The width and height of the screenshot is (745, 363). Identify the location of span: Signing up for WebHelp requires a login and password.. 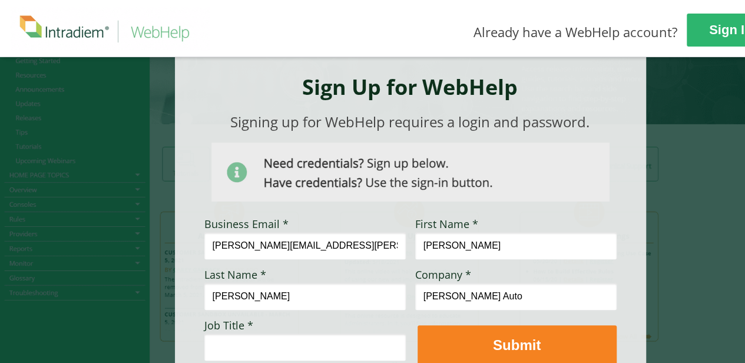
(410, 121).